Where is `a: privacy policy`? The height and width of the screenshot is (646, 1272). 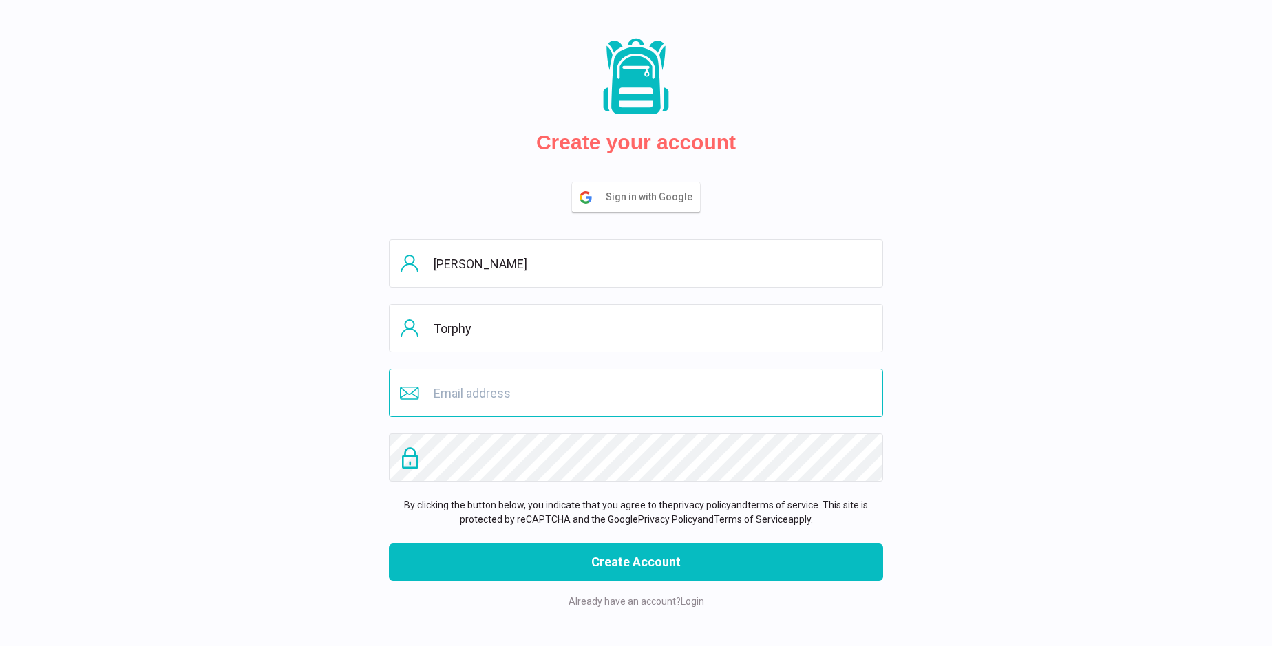 a: privacy policy is located at coordinates (702, 505).